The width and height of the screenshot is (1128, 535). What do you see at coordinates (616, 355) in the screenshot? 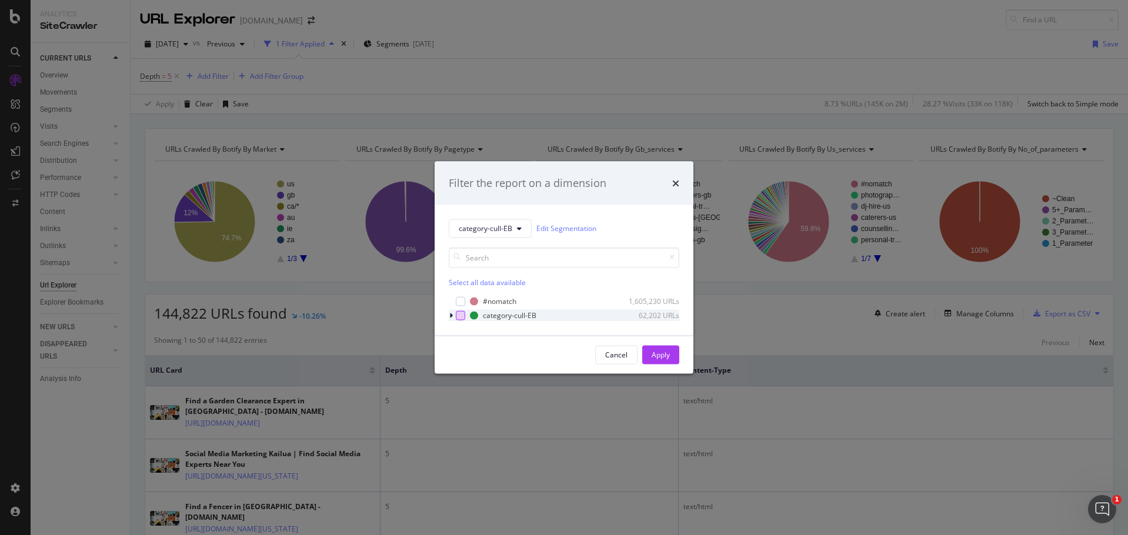
I see `button: Cancel` at bounding box center [616, 355].